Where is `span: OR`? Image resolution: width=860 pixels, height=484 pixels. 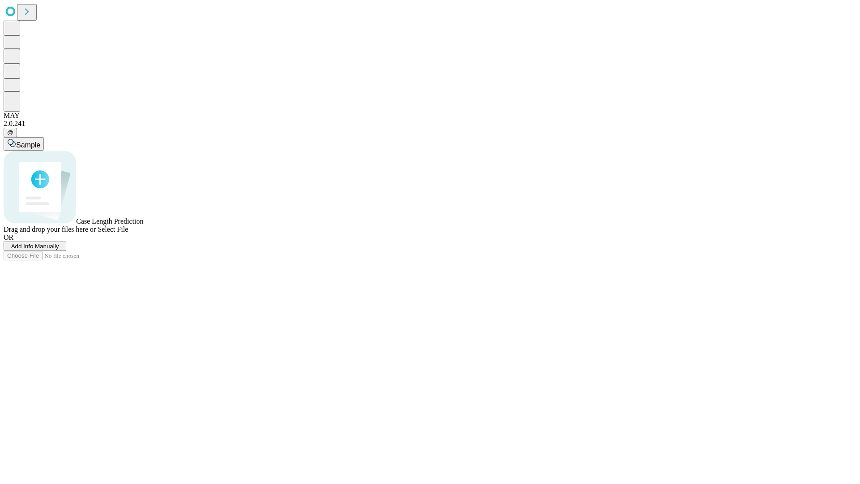 span: OR is located at coordinates (9, 237).